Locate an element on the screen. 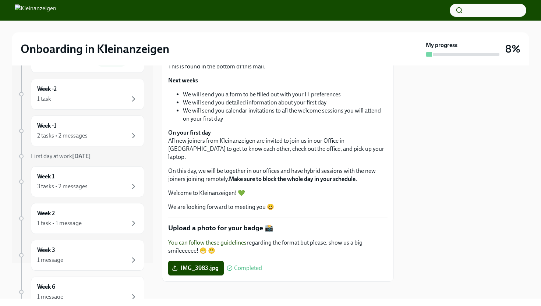 The height and width of the screenshot is (306, 541). label: IMG_3983.jpg is located at coordinates (196, 268).